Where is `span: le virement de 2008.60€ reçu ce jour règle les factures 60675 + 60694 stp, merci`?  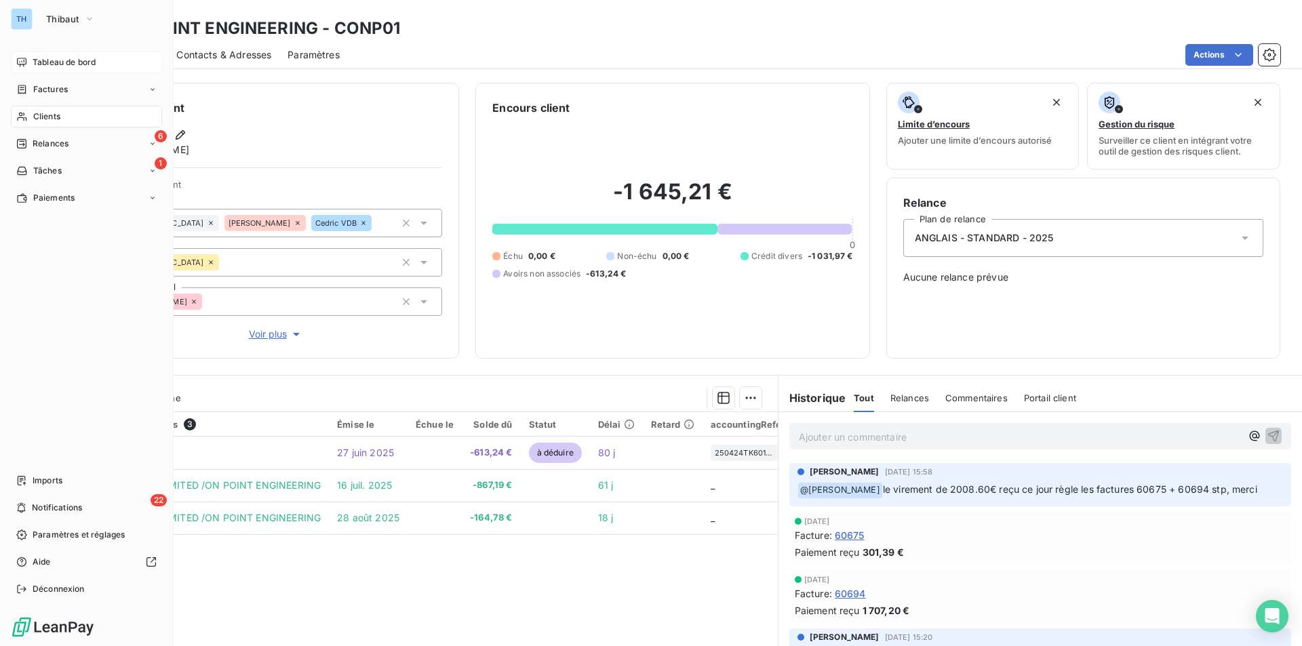
span: le virement de 2008.60€ reçu ce jour règle les factures 60675 + 60694 stp, merci is located at coordinates (1070, 489).